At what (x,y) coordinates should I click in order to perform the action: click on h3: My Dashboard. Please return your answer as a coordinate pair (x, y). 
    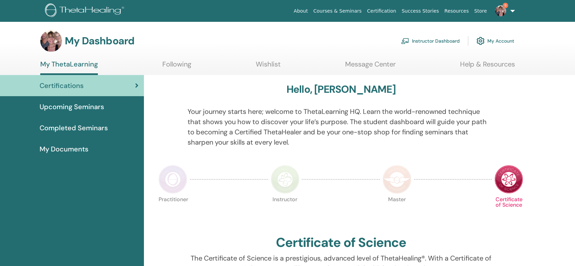
    Looking at the image, I should click on (100, 41).